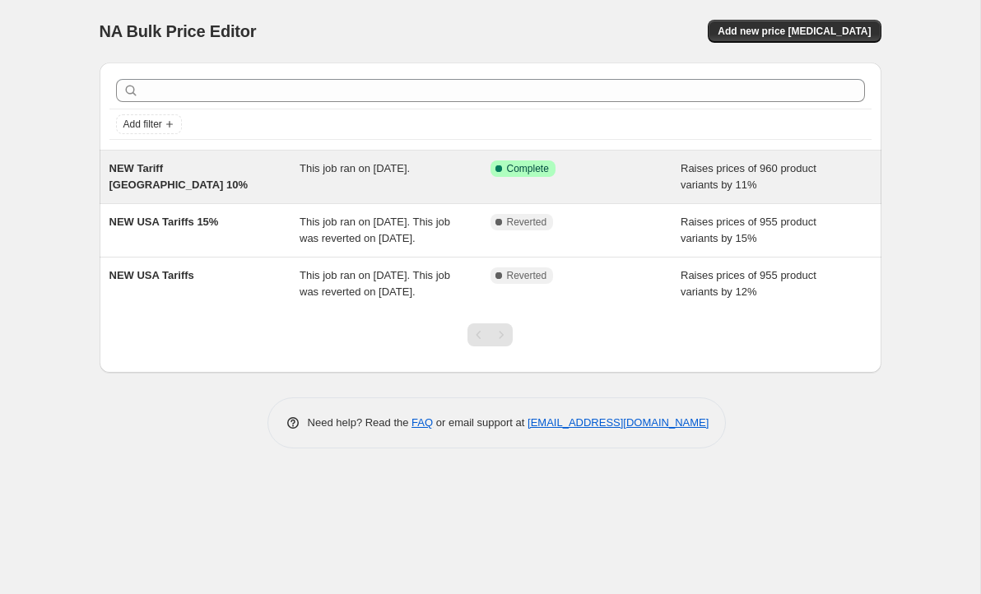 The height and width of the screenshot is (594, 981). What do you see at coordinates (178, 31) in the screenshot?
I see `span: NA Bulk Price Editor` at bounding box center [178, 31].